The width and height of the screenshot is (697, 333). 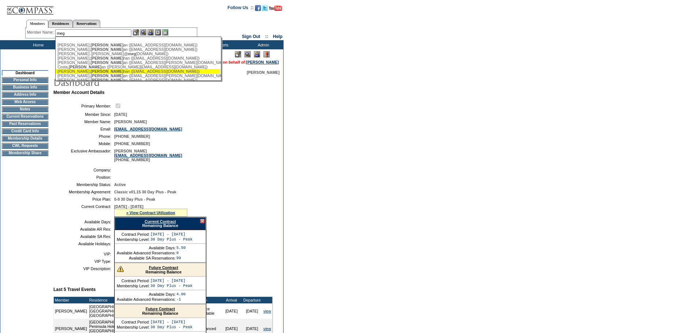 What do you see at coordinates (79, 93) in the screenshot?
I see `b: Member Account Details` at bounding box center [79, 93].